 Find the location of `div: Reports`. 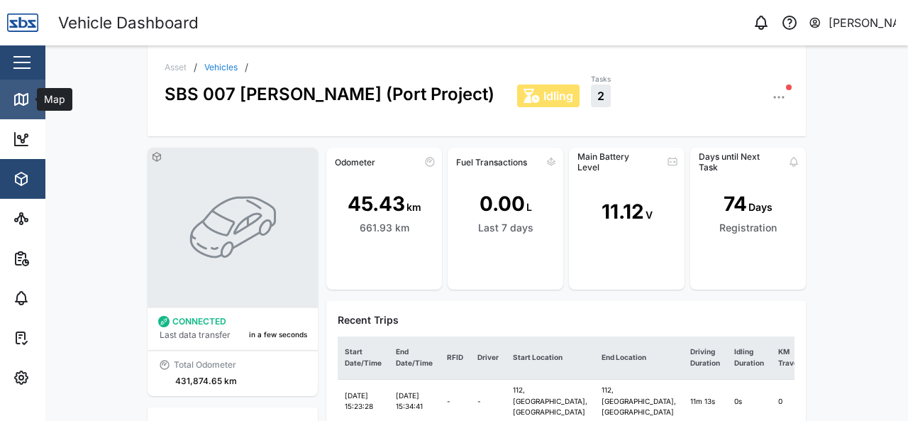

div: Reports is located at coordinates (61, 258).